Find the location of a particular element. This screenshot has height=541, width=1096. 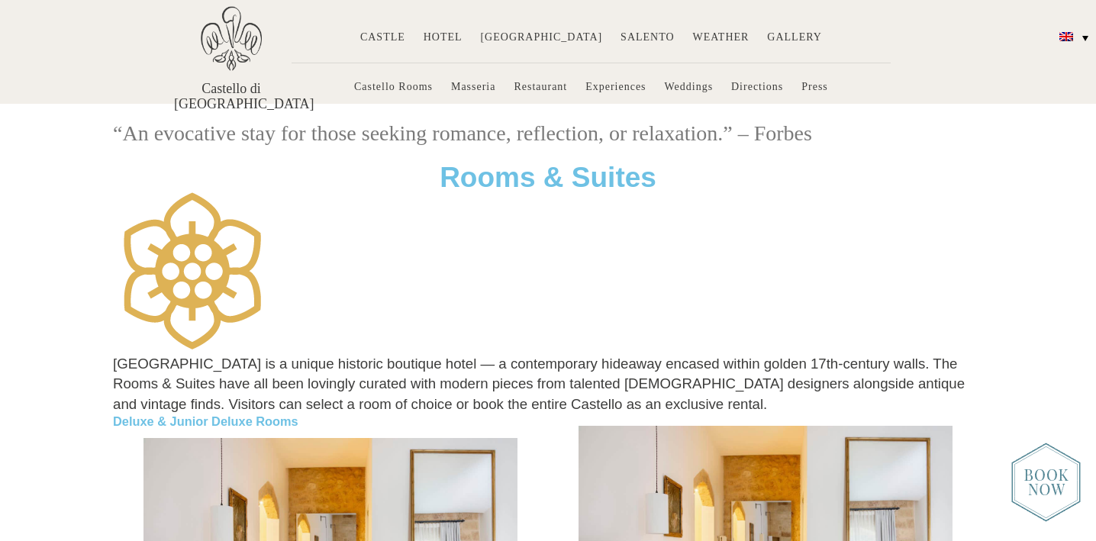

a: Hotel is located at coordinates (443, 39).